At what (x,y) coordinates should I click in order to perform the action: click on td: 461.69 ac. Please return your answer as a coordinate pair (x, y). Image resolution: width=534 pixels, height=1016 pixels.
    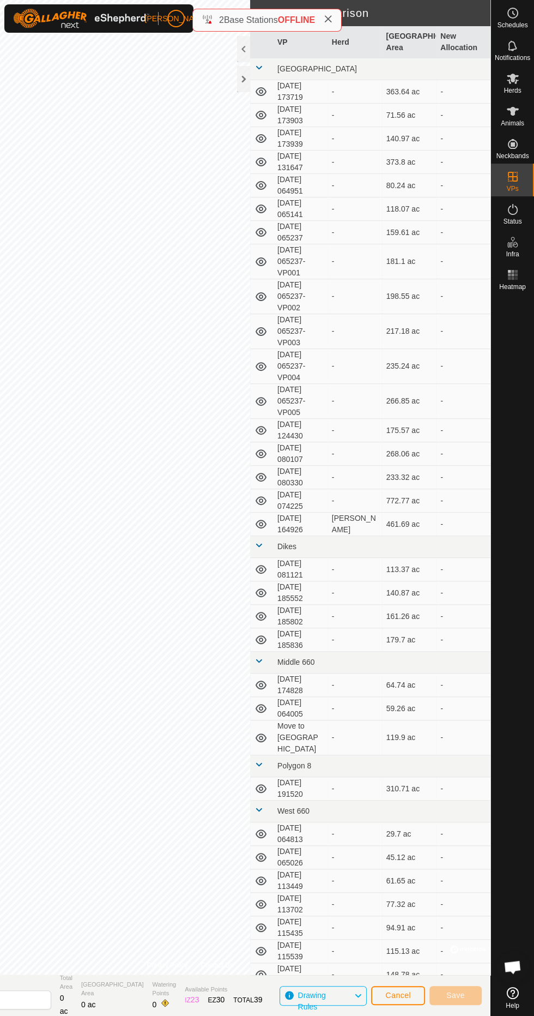
    Looking at the image, I should click on (410, 524).